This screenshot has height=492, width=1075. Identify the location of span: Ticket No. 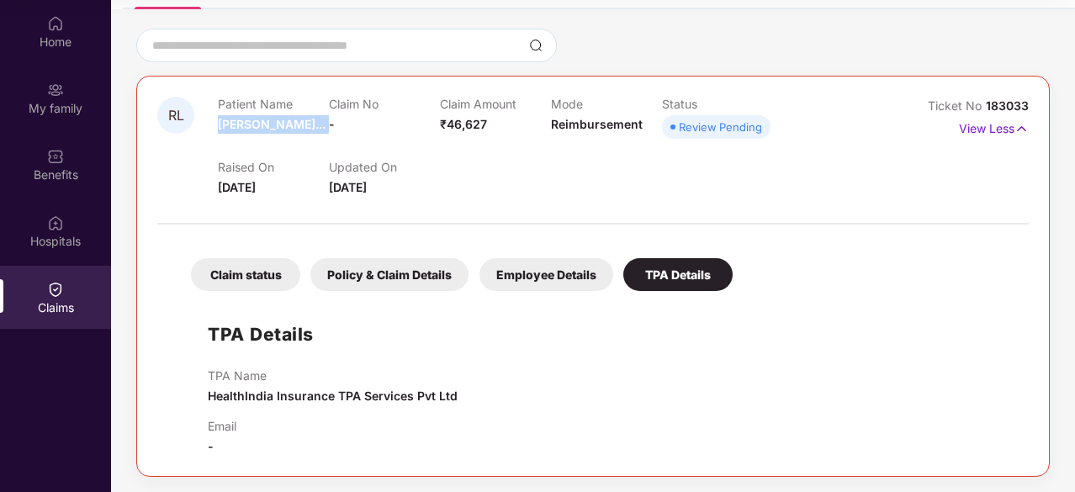
(957, 105).